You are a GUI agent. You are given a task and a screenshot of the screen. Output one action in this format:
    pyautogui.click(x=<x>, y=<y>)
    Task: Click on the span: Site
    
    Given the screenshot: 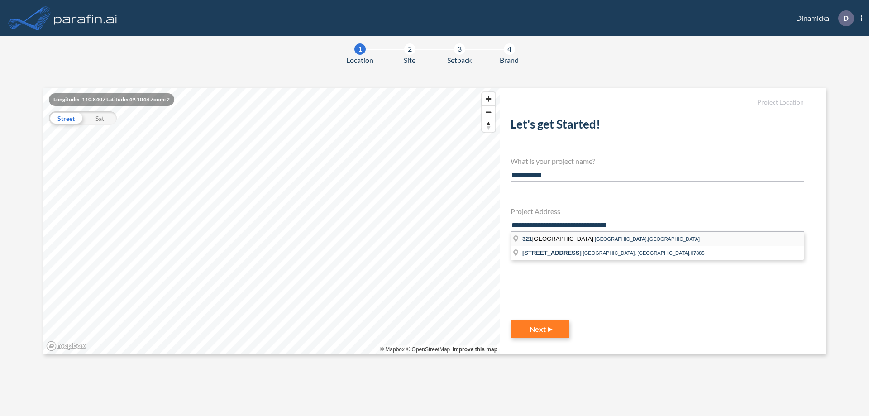 What is the action you would take?
    pyautogui.click(x=410, y=60)
    